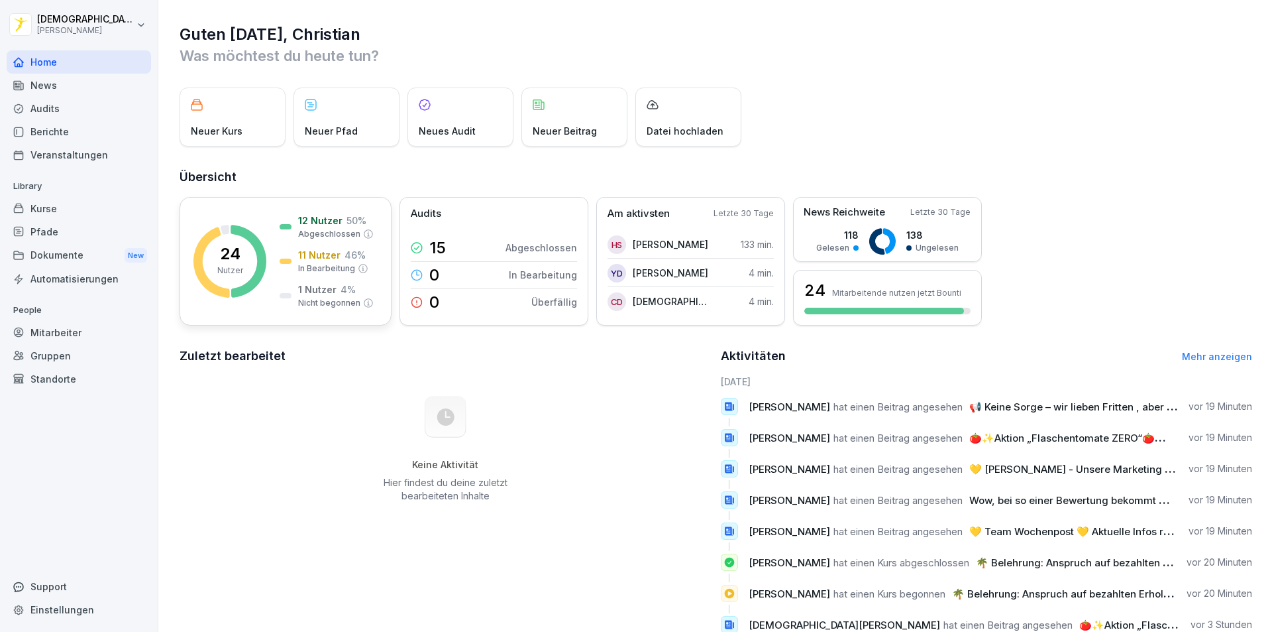 The height and width of the screenshot is (632, 1272). I want to click on h2: Übersicht, so click(716, 177).